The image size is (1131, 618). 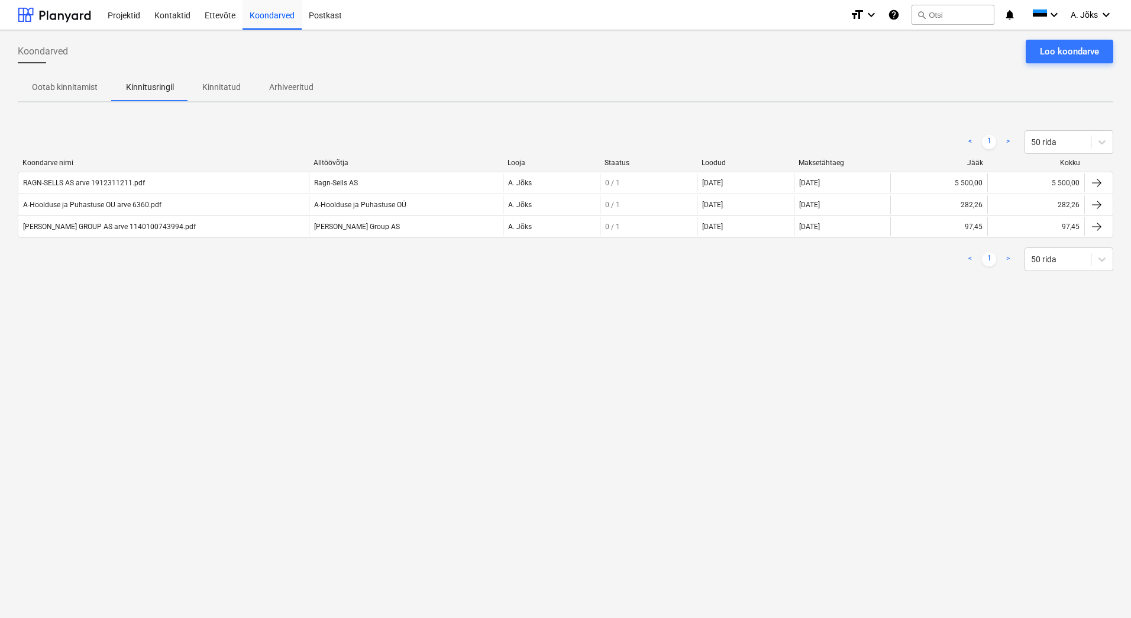 What do you see at coordinates (43, 51) in the screenshot?
I see `span: Koondarved` at bounding box center [43, 51].